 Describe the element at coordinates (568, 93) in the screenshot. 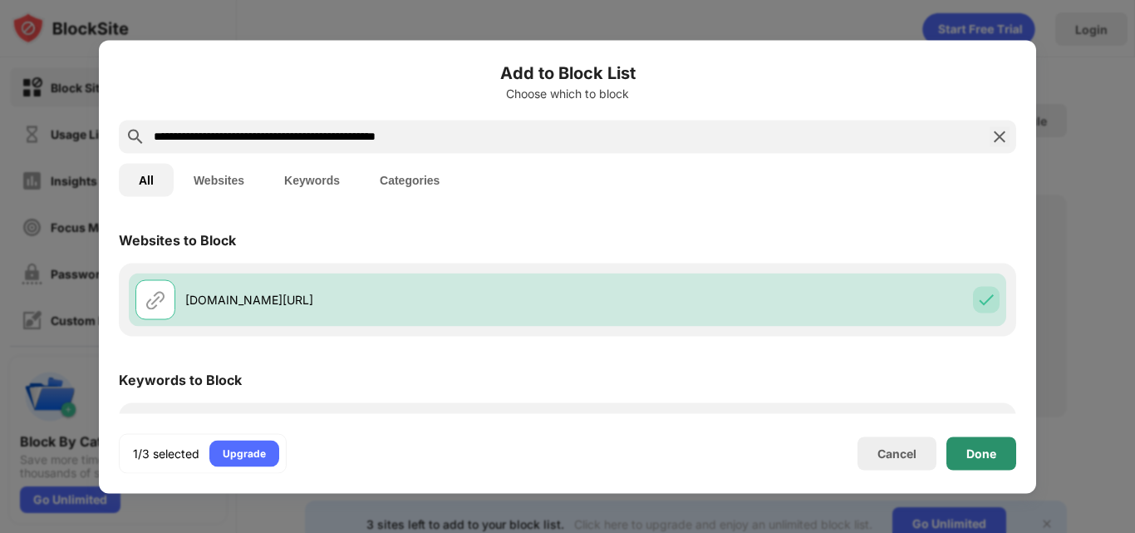

I see `div: Choose which to block` at that location.